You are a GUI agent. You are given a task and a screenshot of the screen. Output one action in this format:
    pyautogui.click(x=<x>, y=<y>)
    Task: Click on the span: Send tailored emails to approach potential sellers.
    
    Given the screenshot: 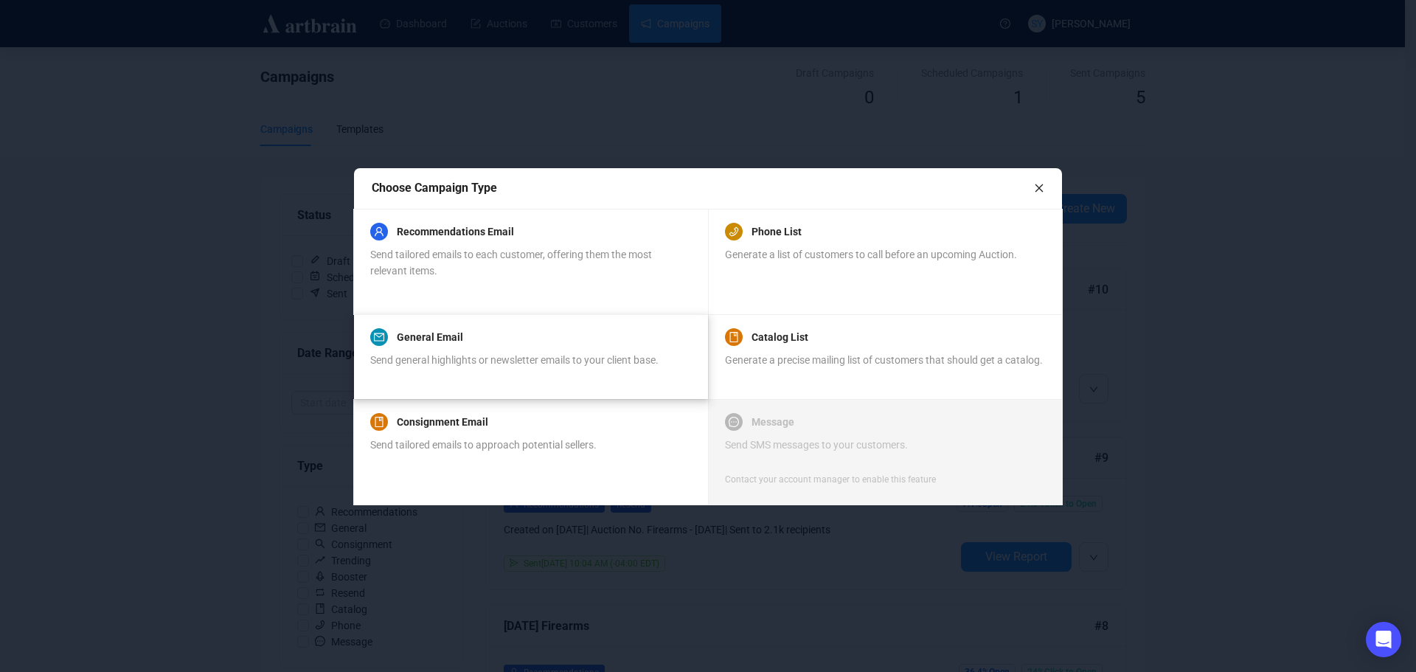 What is the action you would take?
    pyautogui.click(x=483, y=445)
    